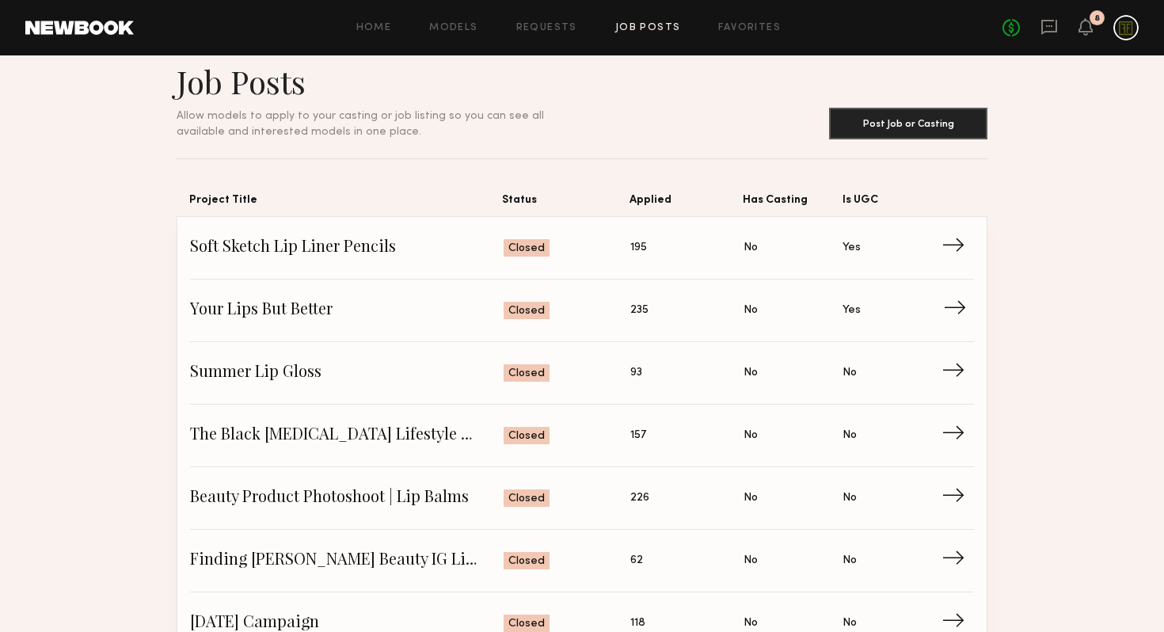  Describe the element at coordinates (347, 373) in the screenshot. I see `span: Summer Lip Gloss` at that location.